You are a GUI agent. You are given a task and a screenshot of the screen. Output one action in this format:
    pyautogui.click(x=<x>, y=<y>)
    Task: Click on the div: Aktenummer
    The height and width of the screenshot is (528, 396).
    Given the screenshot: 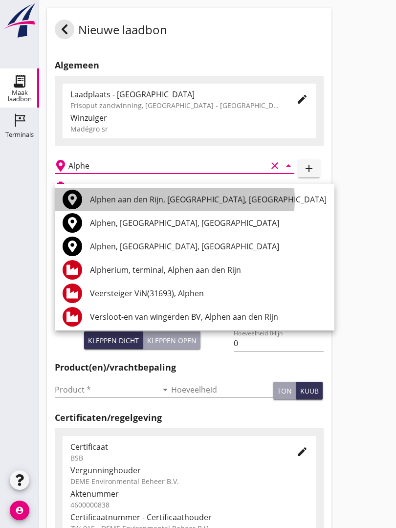 What is the action you would take?
    pyautogui.click(x=189, y=494)
    